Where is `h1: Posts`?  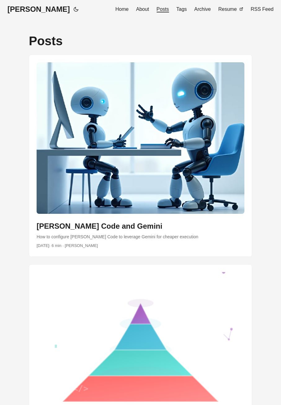 h1: Posts is located at coordinates (141, 41).